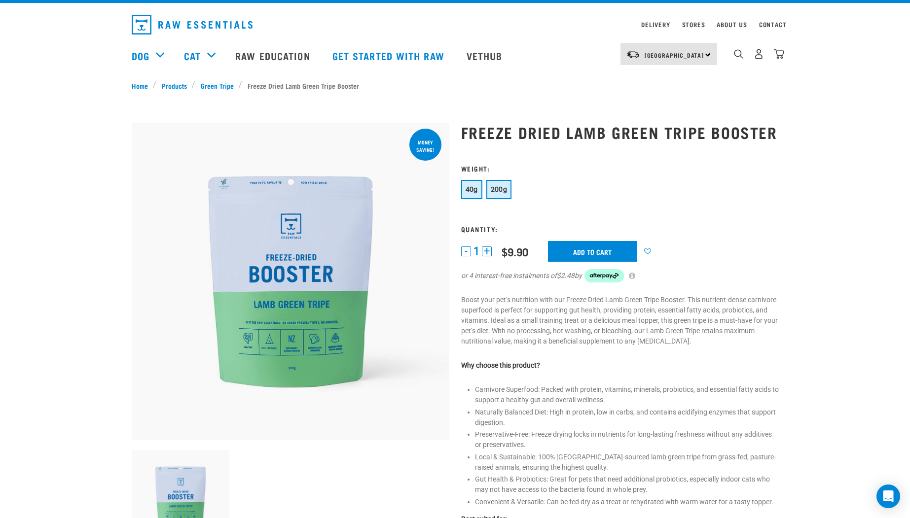 The height and width of the screenshot is (518, 910). I want to click on img: Freeze Dried Lamb Green Tripe, so click(290, 282).